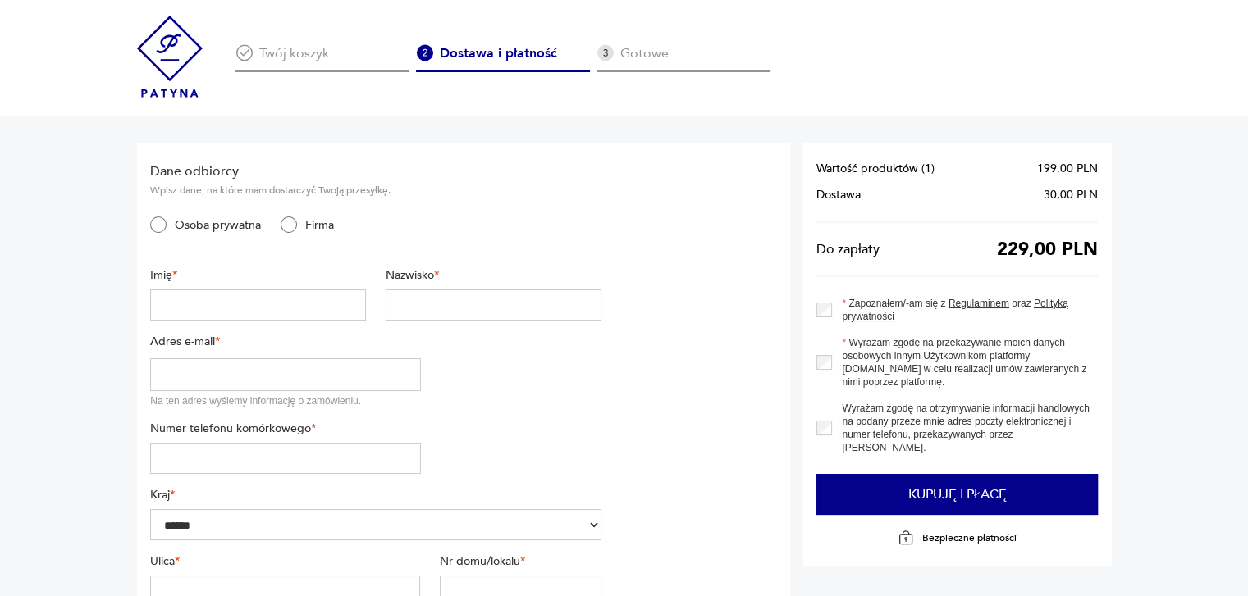 The image size is (1248, 596). Describe the element at coordinates (838, 195) in the screenshot. I see `span: Dostawa` at that location.